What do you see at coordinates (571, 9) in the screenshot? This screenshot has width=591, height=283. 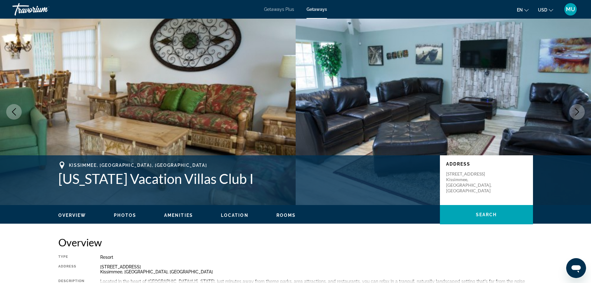 I see `span: MU` at bounding box center [571, 9].